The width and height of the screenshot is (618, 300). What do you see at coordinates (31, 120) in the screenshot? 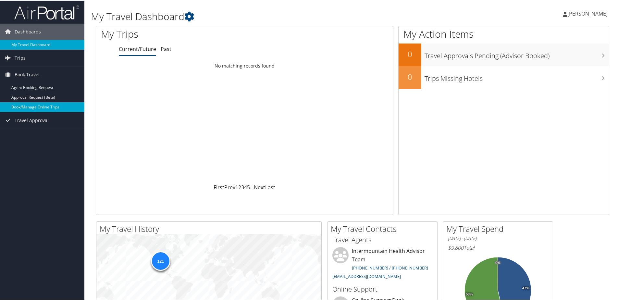
I see `span: Travel Approval` at bounding box center [31, 120].